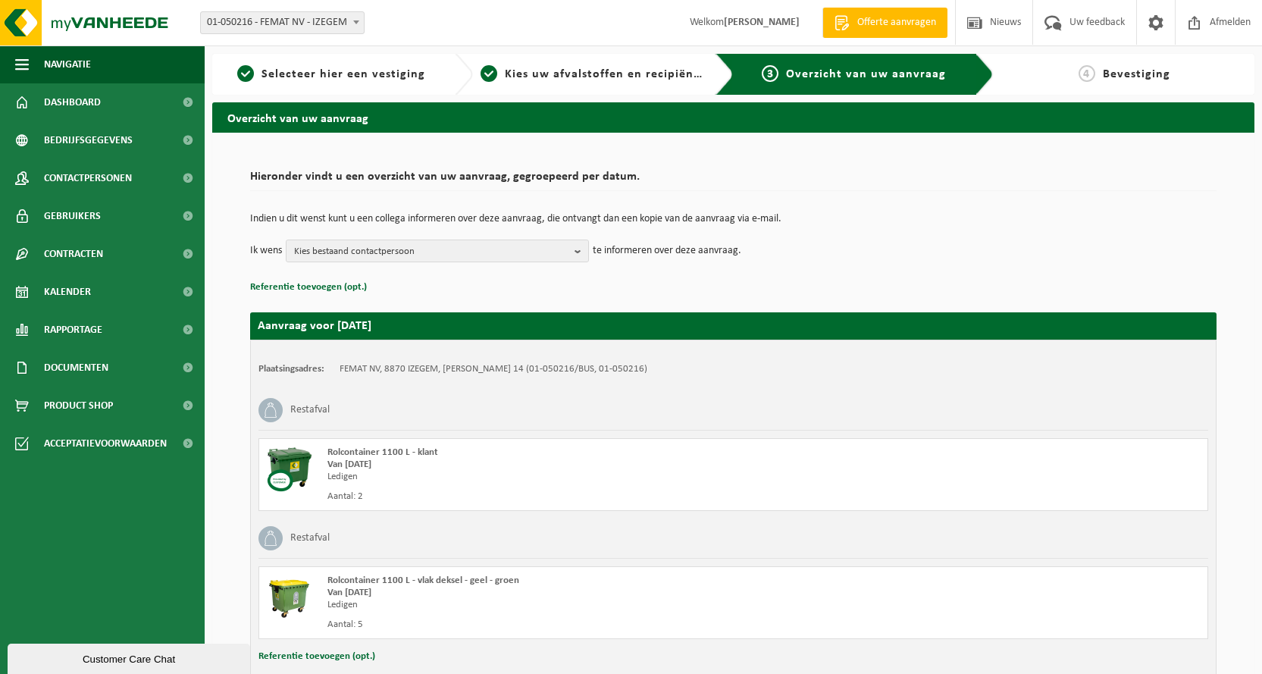 This screenshot has width=1262, height=674. What do you see at coordinates (74, 254) in the screenshot?
I see `span: Contracten` at bounding box center [74, 254].